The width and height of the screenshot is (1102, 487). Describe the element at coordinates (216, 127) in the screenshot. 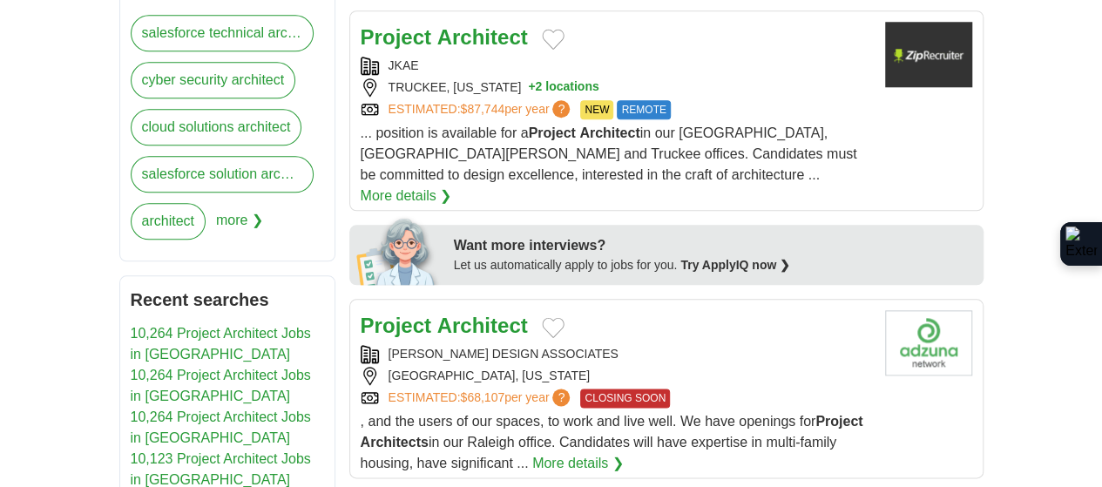

I see `a: cloud solutions architect` at that location.